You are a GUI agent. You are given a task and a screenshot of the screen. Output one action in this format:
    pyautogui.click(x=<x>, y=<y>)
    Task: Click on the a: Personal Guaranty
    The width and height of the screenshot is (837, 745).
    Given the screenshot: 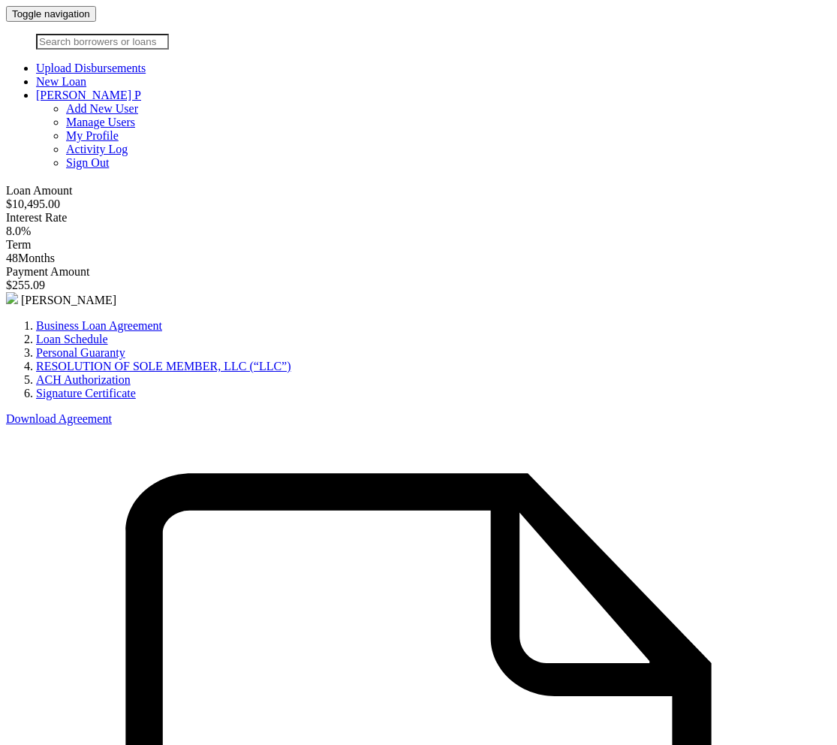 What is the action you would take?
    pyautogui.click(x=80, y=352)
    